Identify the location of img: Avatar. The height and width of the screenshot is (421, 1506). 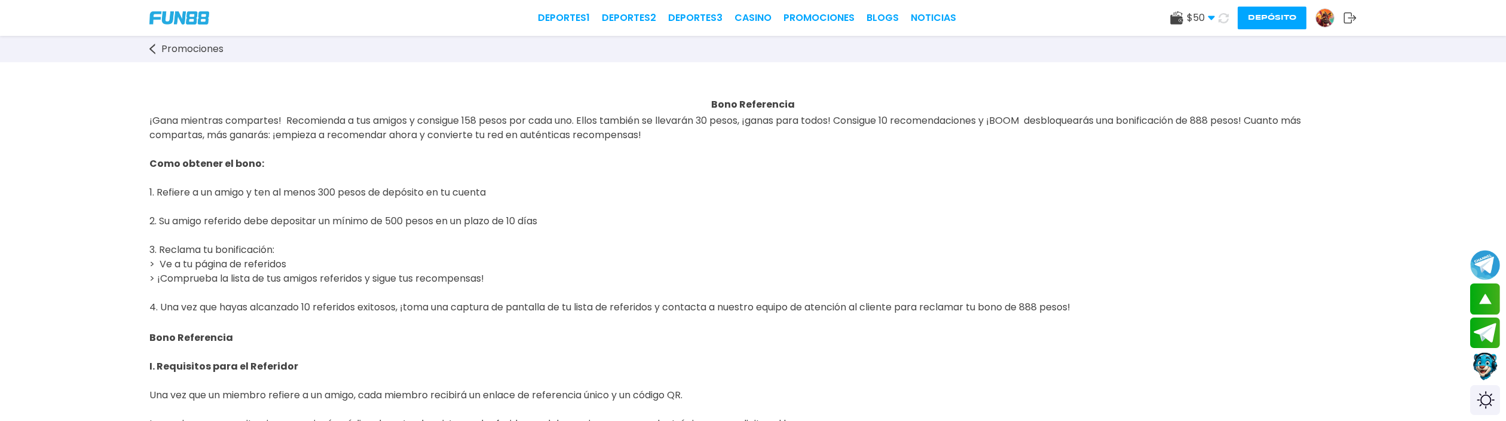
(1325, 18).